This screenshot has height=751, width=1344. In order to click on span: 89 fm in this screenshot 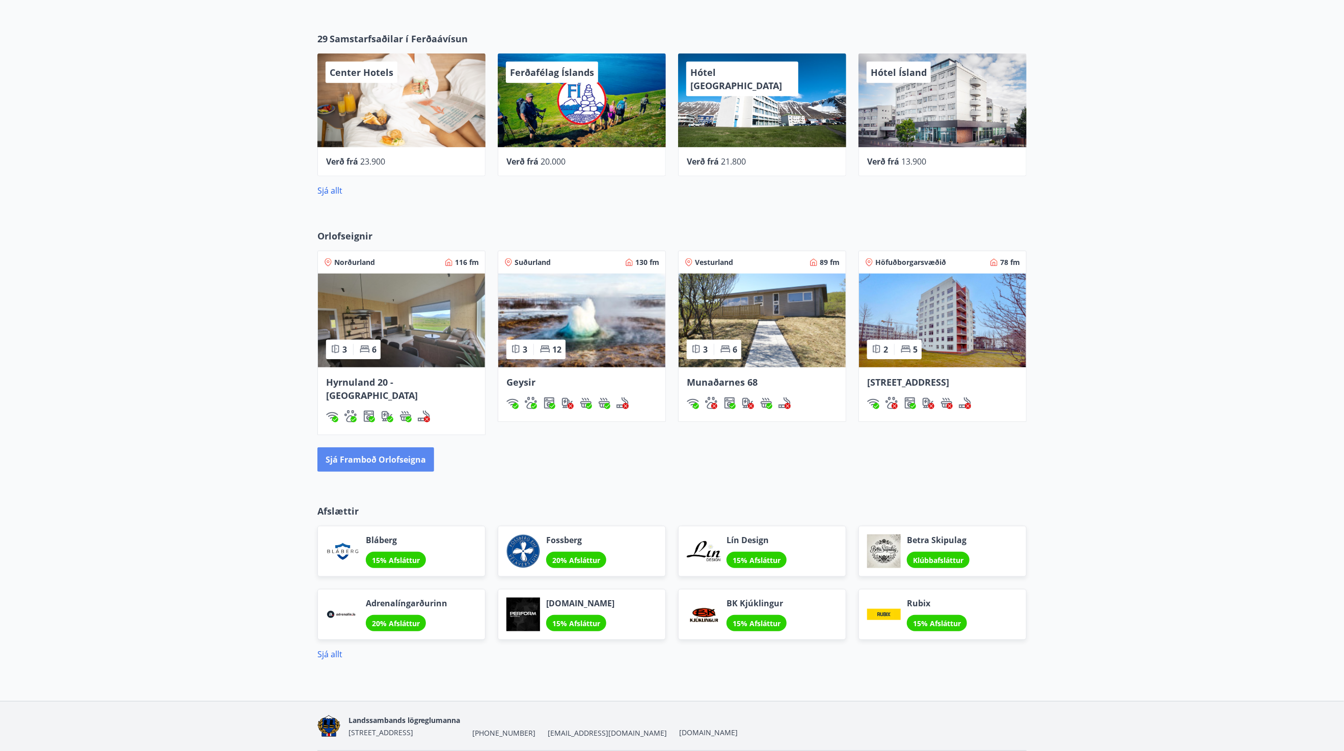, I will do `click(830, 262)`.